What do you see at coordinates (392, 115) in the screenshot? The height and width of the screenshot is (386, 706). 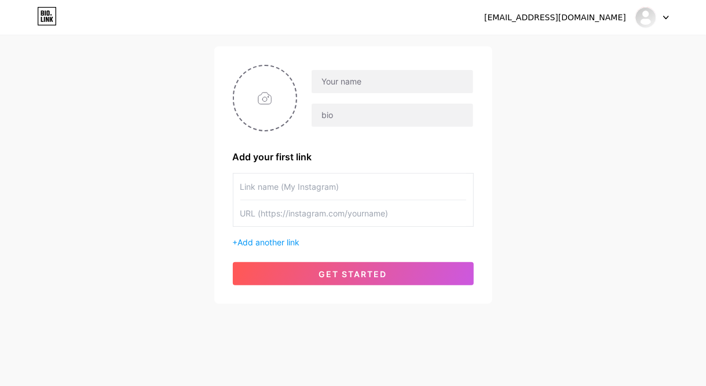 I see `input: bio` at bounding box center [392, 115].